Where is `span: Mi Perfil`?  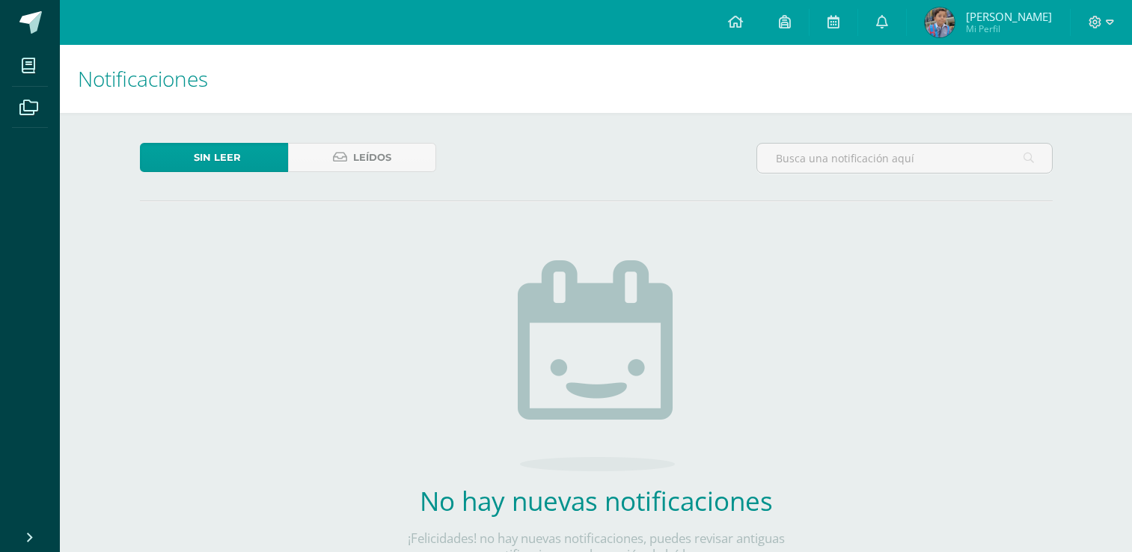
span: Mi Perfil is located at coordinates (1008, 28).